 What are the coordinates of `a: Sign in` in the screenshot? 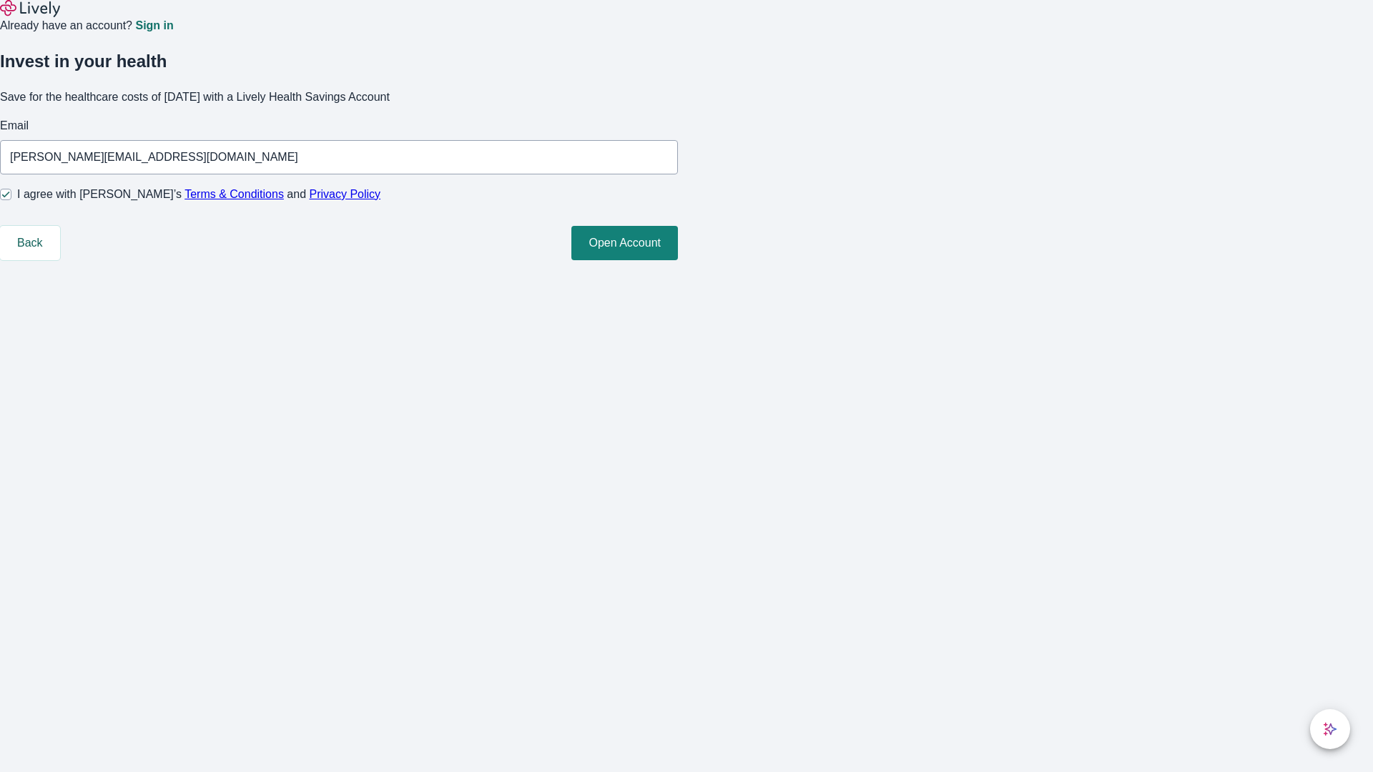 It's located at (154, 26).